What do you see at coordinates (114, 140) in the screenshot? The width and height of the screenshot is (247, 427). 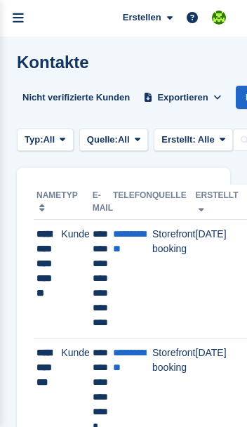 I see `button: Quelle: All` at bounding box center [114, 140].